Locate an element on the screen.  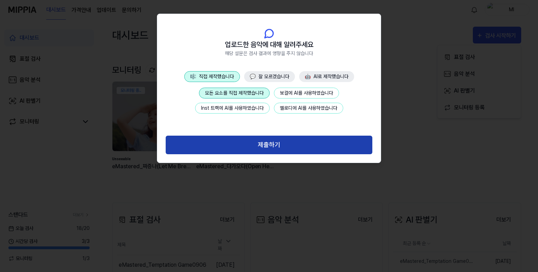
button: 보컬에 AI를 사용하였습니다 is located at coordinates (306, 93).